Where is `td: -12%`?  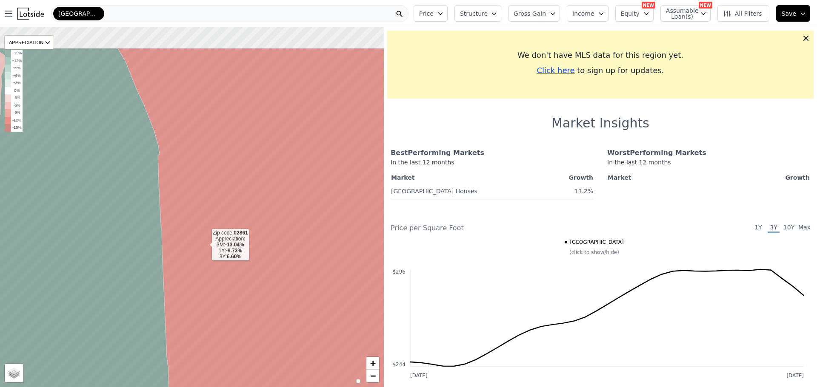 td: -12% is located at coordinates (17, 121).